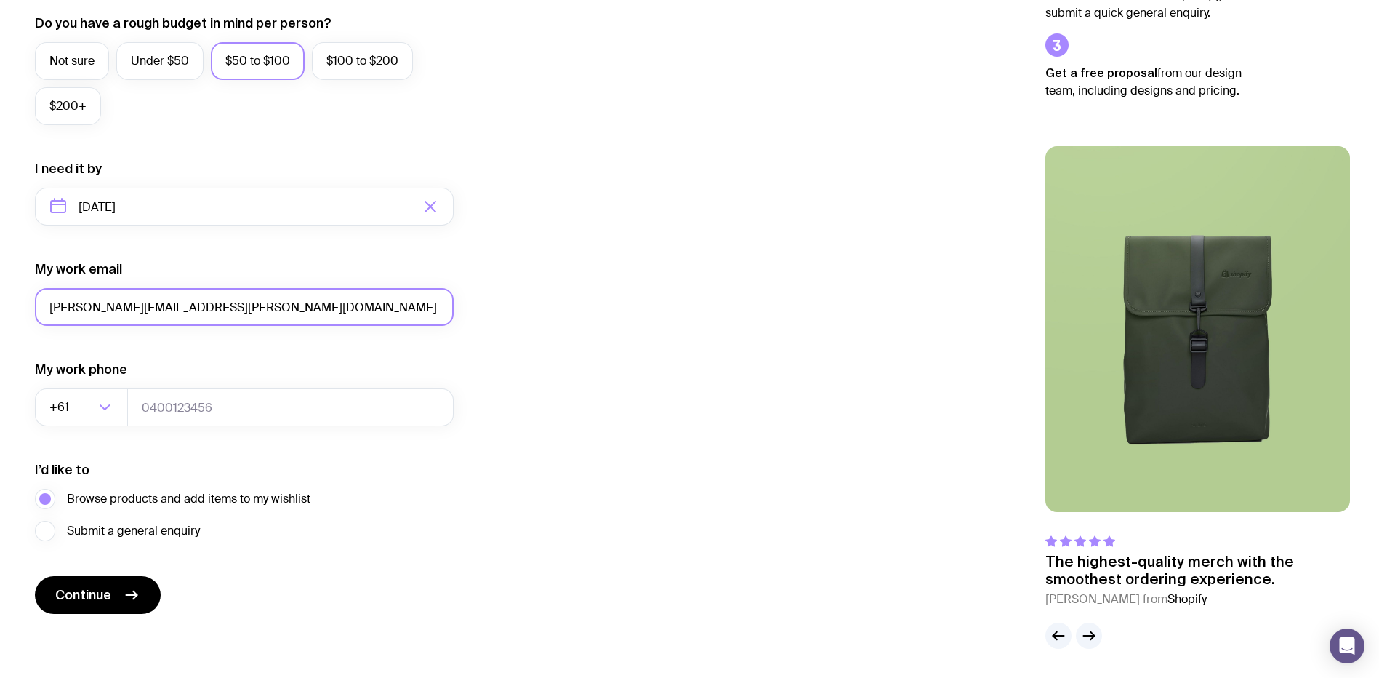 Image resolution: width=1379 pixels, height=678 pixels. I want to click on div: Search for option, so click(81, 407).